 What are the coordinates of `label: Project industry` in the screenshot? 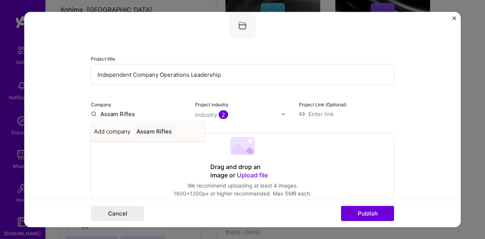 It's located at (212, 105).